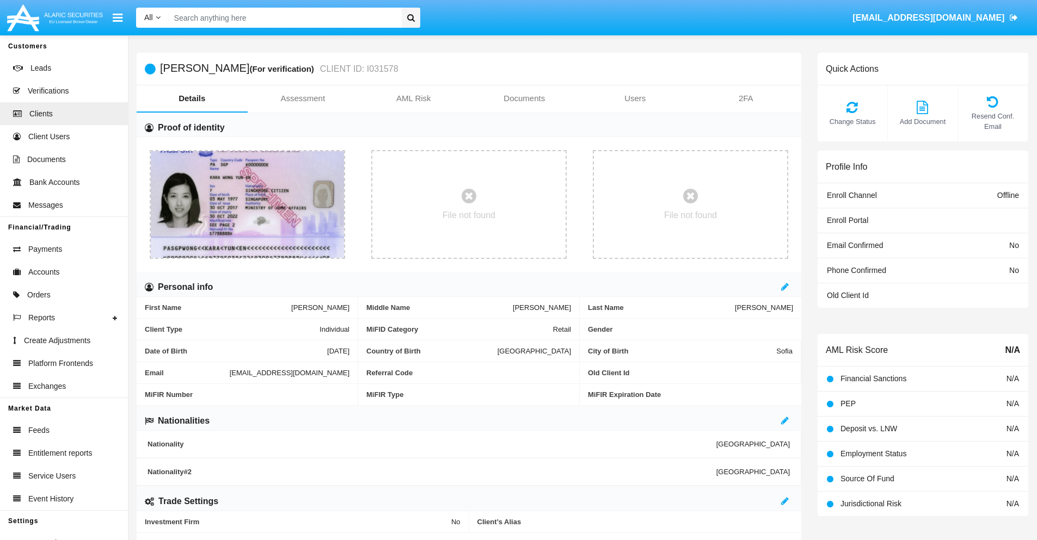 The width and height of the screenshot is (1037, 540). Describe the element at coordinates (852, 121) in the screenshot. I see `span: Change Status` at that location.